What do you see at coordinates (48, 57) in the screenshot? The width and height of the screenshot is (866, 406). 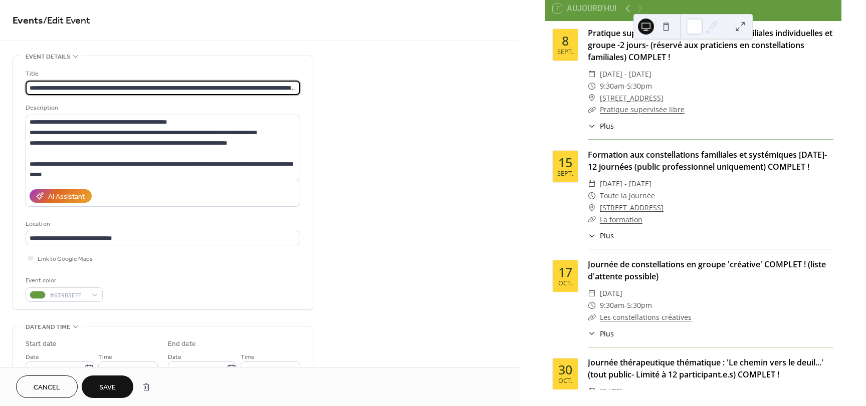 I see `span: Event details` at bounding box center [48, 57].